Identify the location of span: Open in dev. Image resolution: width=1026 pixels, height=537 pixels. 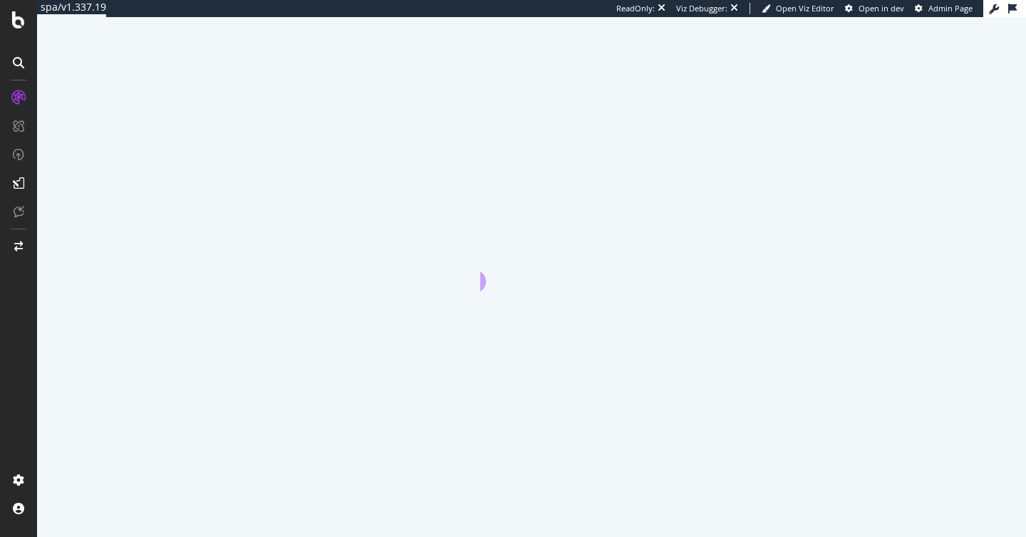
(882, 8).